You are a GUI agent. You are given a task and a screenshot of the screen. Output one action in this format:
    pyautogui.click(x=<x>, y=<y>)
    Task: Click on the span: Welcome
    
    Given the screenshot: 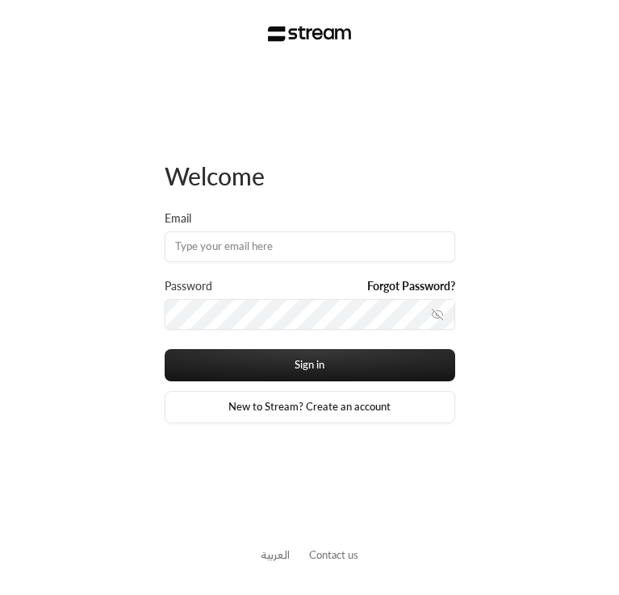 What is the action you would take?
    pyautogui.click(x=215, y=176)
    